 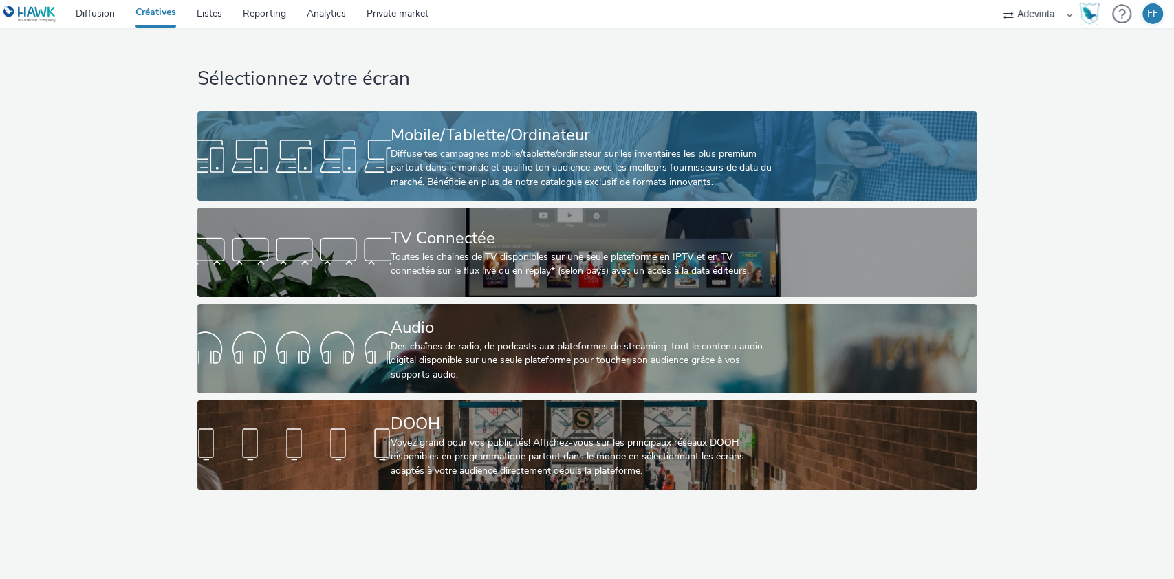 What do you see at coordinates (1153, 14) in the screenshot?
I see `div: FF` at bounding box center [1153, 14].